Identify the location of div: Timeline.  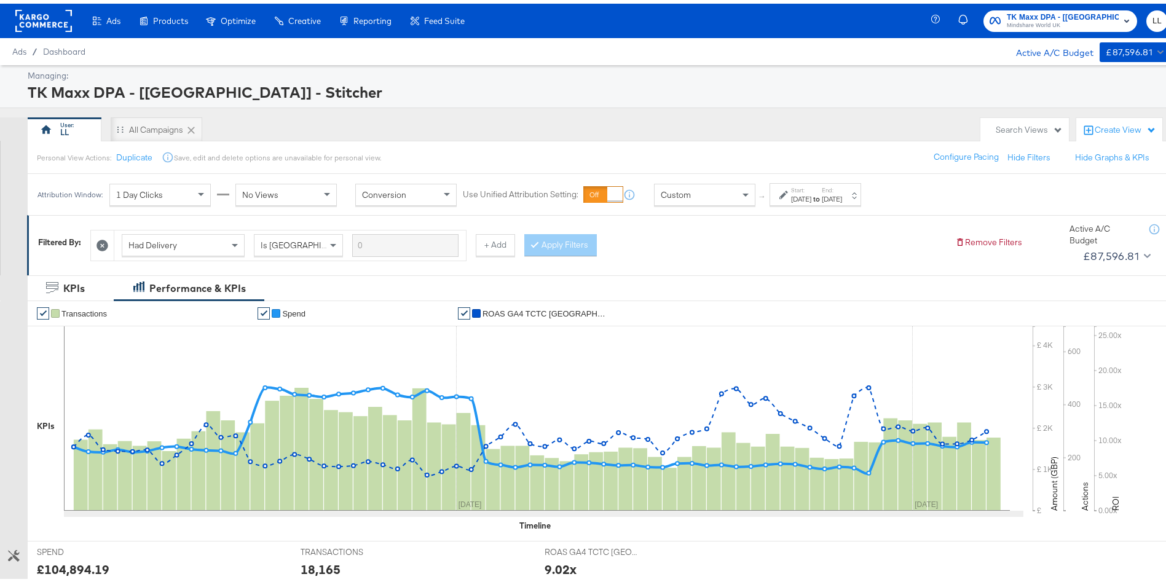
(535, 522).